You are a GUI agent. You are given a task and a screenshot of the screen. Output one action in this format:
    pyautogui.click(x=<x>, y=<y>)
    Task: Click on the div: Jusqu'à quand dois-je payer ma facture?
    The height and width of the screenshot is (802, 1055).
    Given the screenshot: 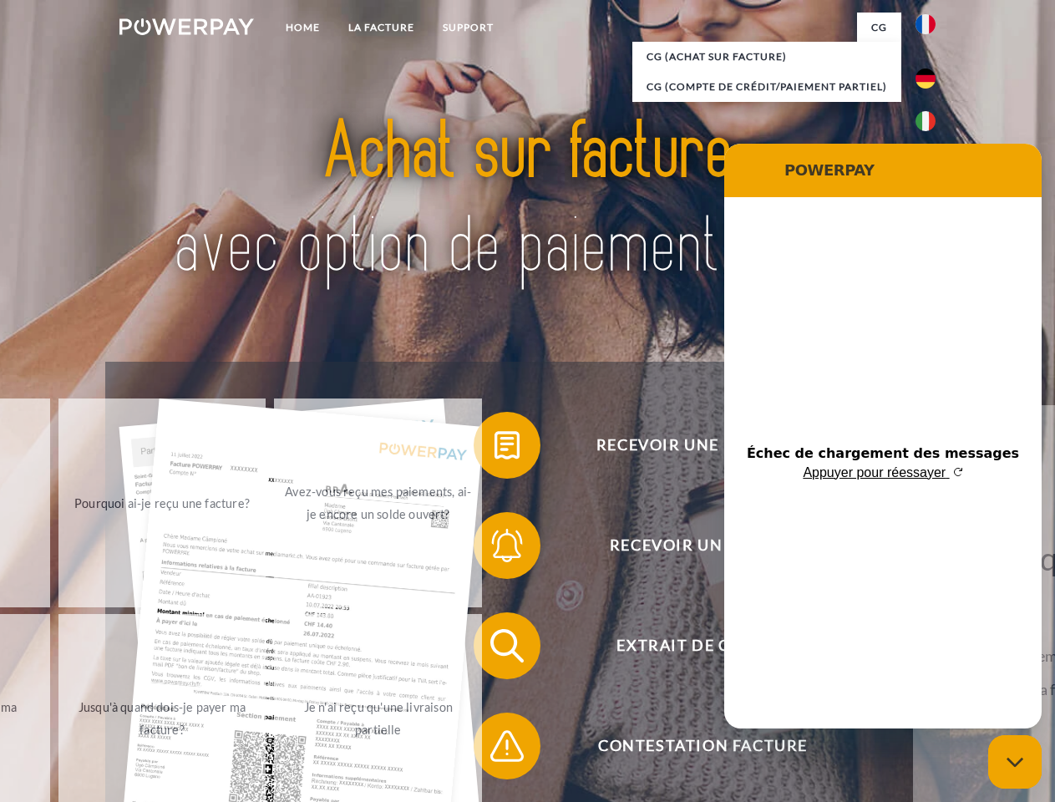 What is the action you would take?
    pyautogui.click(x=162, y=719)
    